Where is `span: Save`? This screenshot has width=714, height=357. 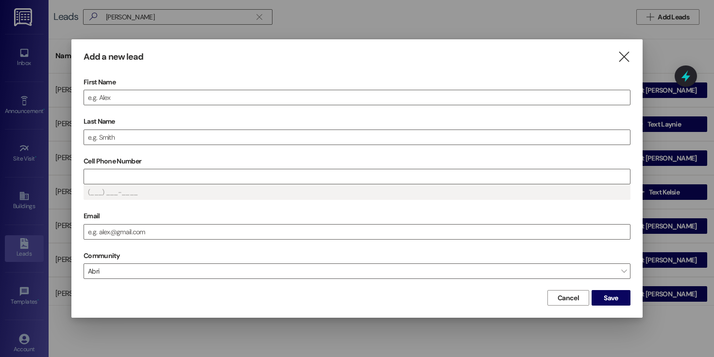 span: Save is located at coordinates (610, 298).